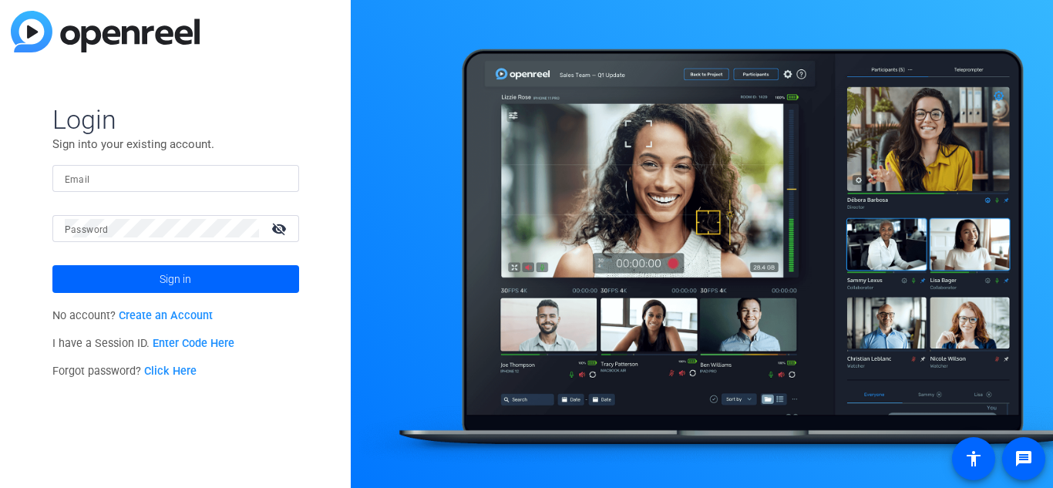  Describe the element at coordinates (176, 120) in the screenshot. I see `span: Login` at that location.